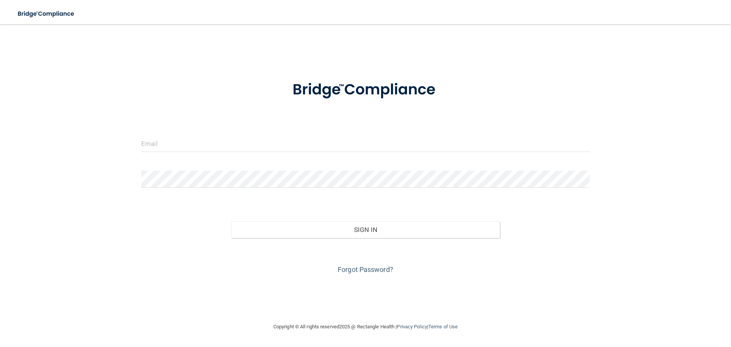 The image size is (731, 347). I want to click on a: Forgot Password?, so click(365, 269).